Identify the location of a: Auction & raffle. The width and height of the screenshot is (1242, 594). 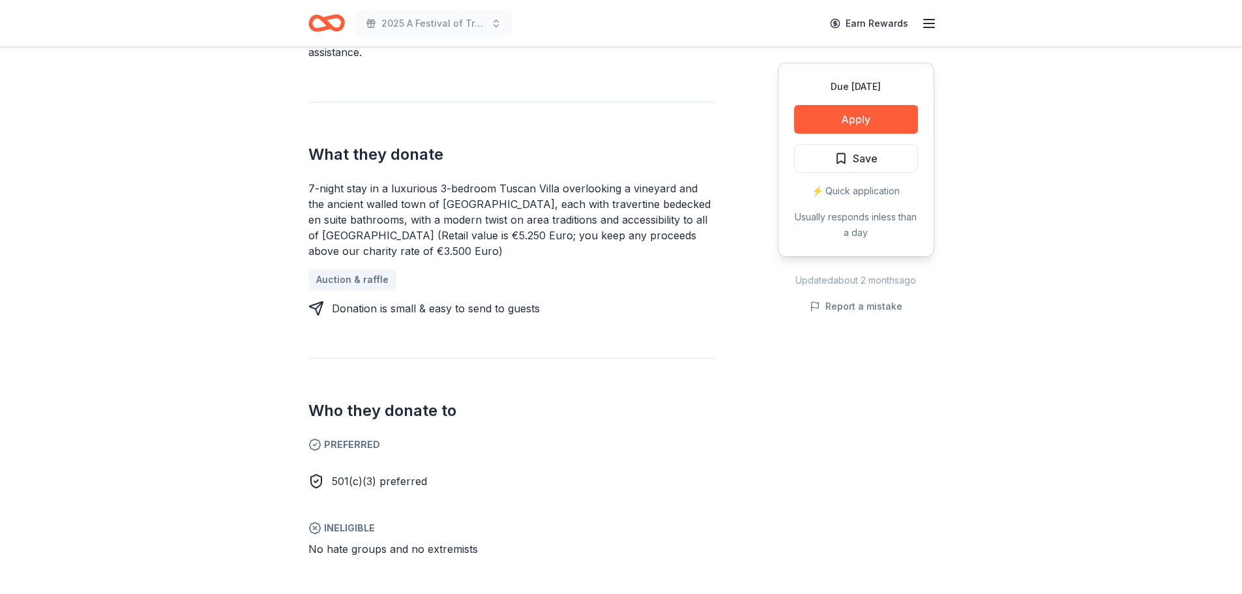
(352, 280).